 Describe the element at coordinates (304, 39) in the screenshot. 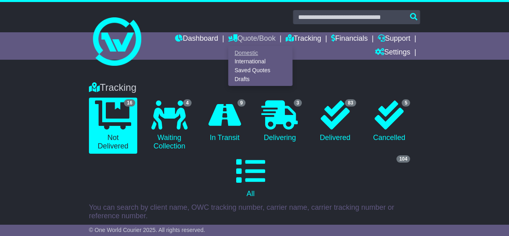

I see `a: Tracking` at that location.